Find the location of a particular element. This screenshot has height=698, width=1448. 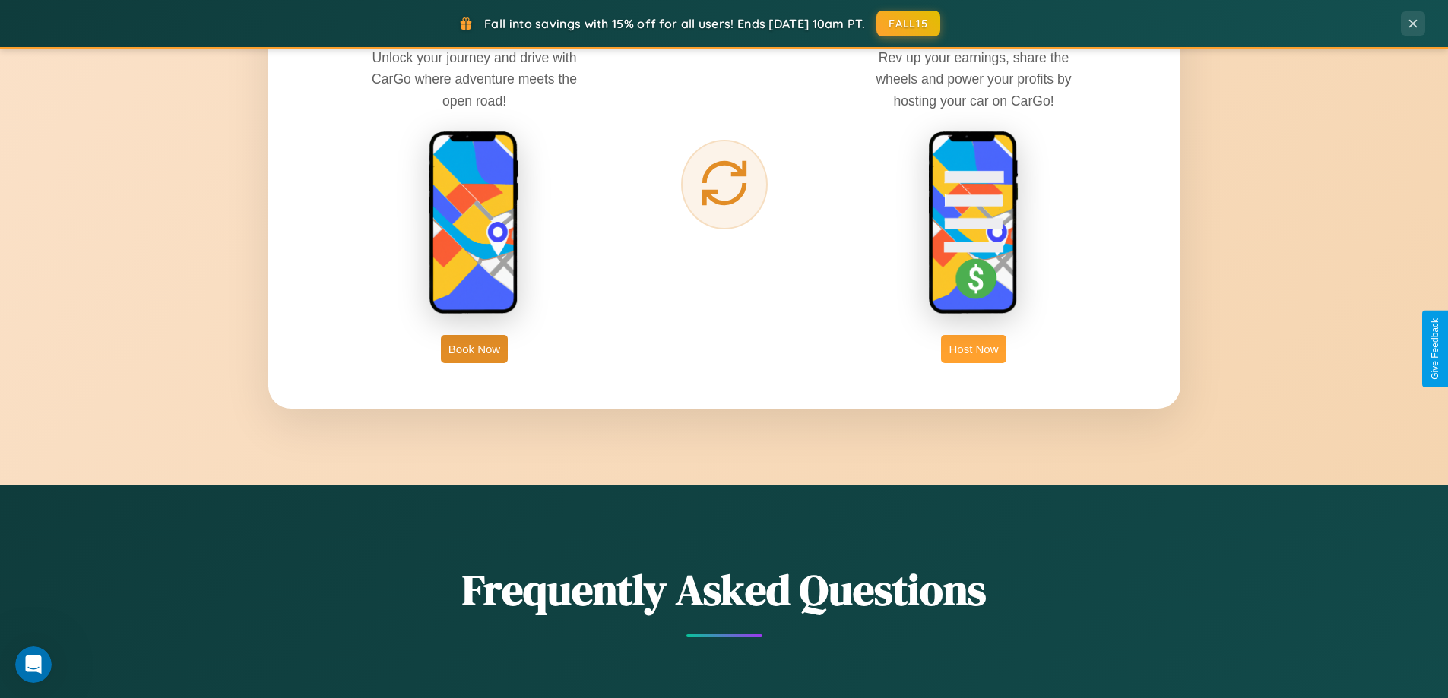

h2: Frequently Asked Questions is located at coordinates (724, 590).